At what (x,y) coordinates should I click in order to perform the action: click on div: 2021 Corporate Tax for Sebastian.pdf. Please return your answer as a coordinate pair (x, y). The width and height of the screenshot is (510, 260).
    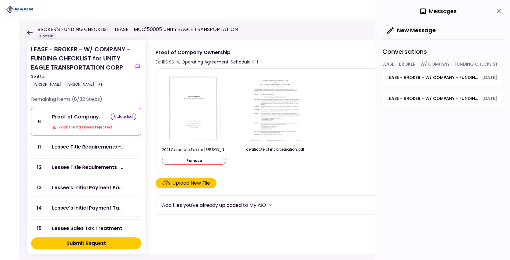
    Looking at the image, I should click on (194, 150).